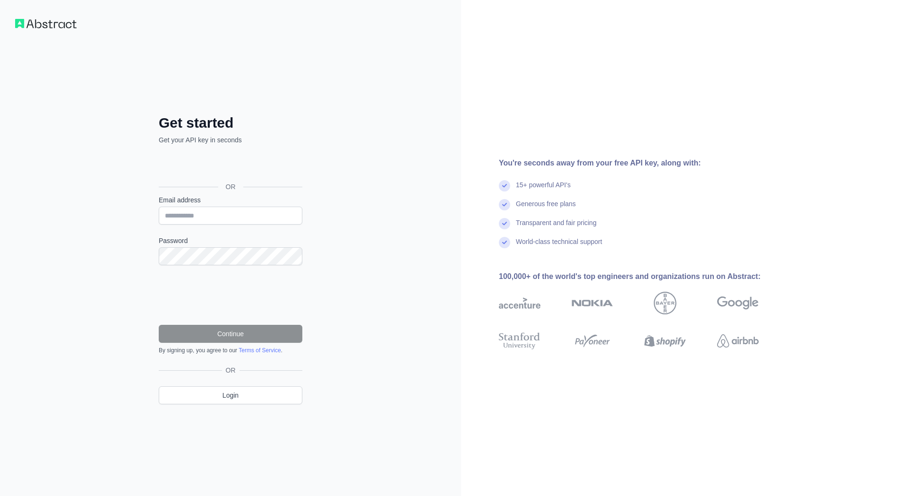 This screenshot has width=907, height=496. I want to click on img: shopify, so click(665, 341).